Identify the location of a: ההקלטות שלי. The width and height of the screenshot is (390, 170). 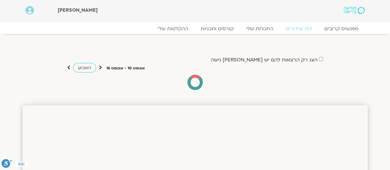
(173, 29).